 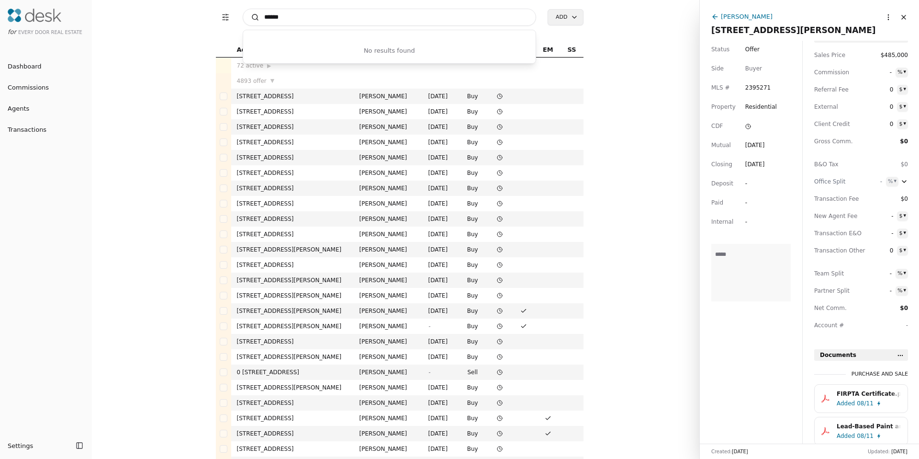 What do you see at coordinates (720, 49) in the screenshot?
I see `span: Status` at bounding box center [720, 49].